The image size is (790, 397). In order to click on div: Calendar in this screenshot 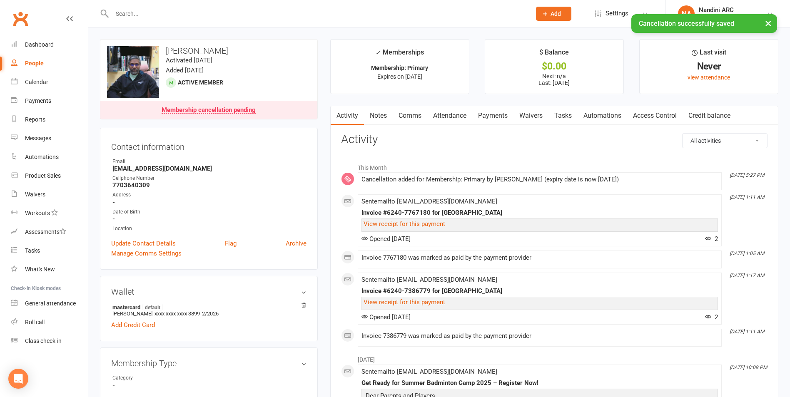, I will do `click(37, 82)`.